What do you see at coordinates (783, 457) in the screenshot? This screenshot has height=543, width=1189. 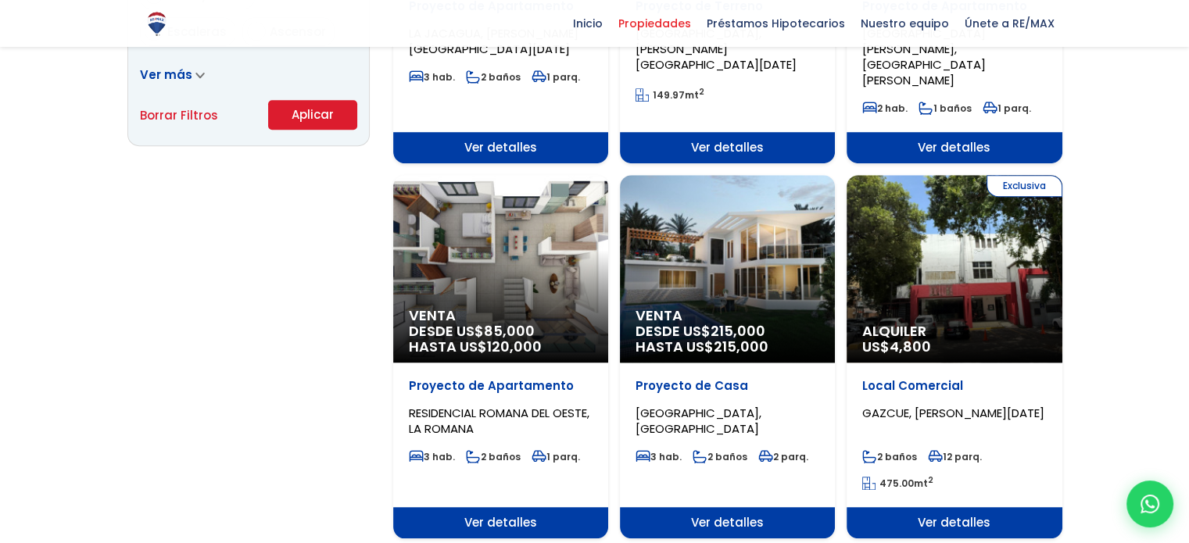 I see `span: 2 parq.` at bounding box center [783, 457].